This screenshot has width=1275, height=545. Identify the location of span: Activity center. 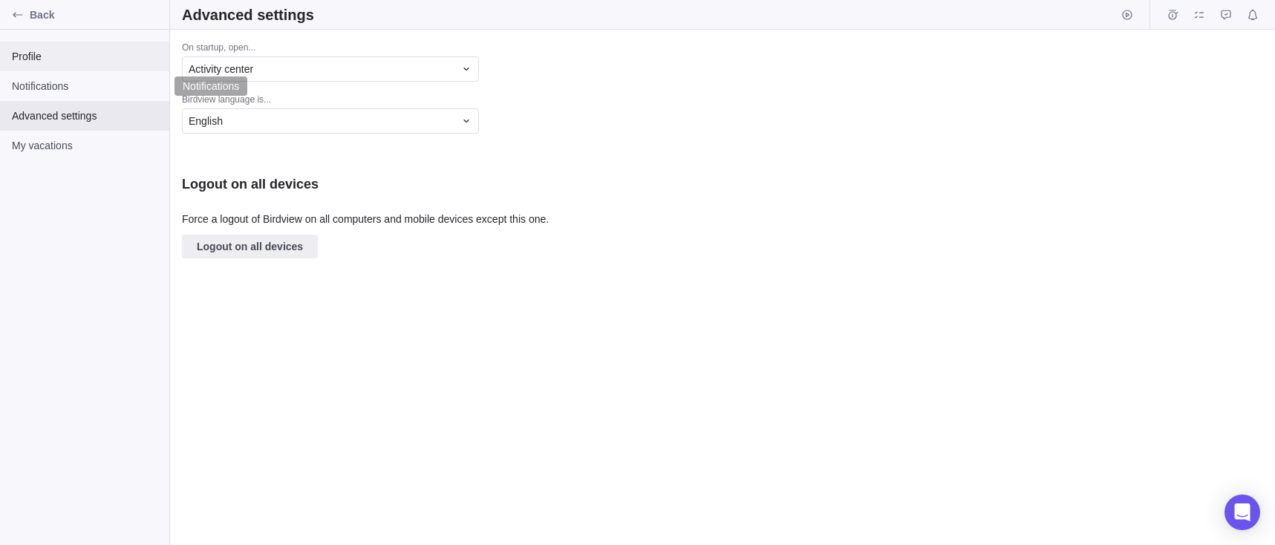
(221, 69).